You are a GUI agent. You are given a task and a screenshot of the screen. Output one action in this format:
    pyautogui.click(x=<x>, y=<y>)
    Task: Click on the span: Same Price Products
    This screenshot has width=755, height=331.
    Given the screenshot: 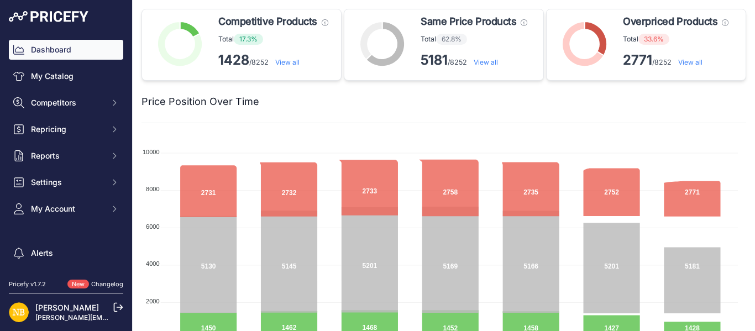 What is the action you would take?
    pyautogui.click(x=468, y=22)
    